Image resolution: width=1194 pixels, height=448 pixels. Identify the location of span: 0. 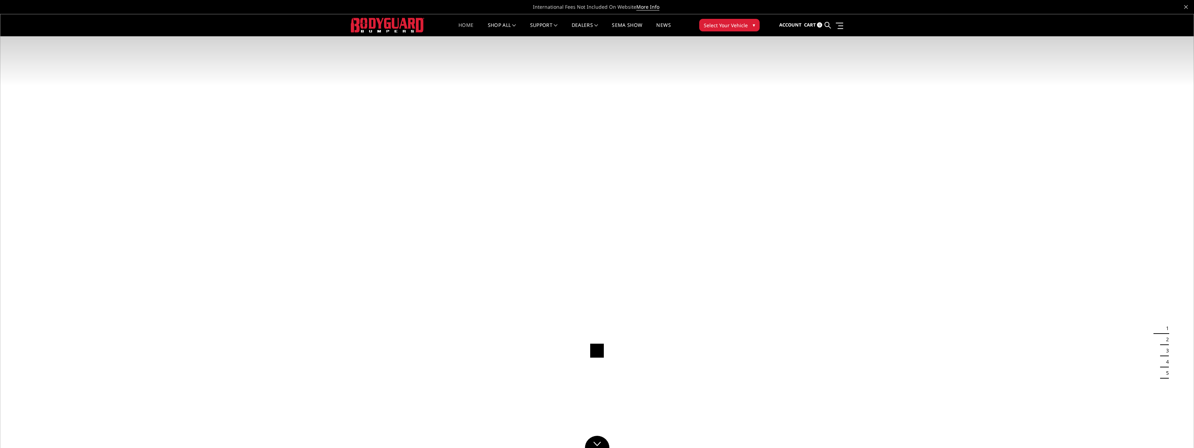
(819, 25).